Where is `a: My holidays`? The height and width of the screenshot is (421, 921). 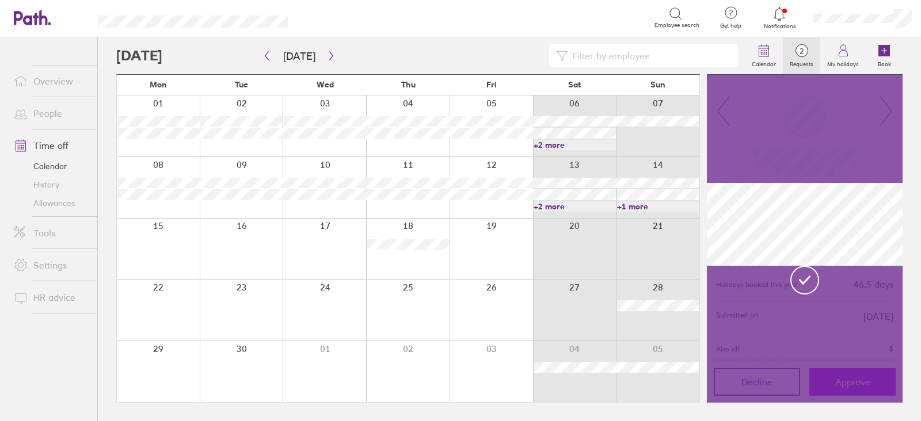
a: My holidays is located at coordinates (842, 56).